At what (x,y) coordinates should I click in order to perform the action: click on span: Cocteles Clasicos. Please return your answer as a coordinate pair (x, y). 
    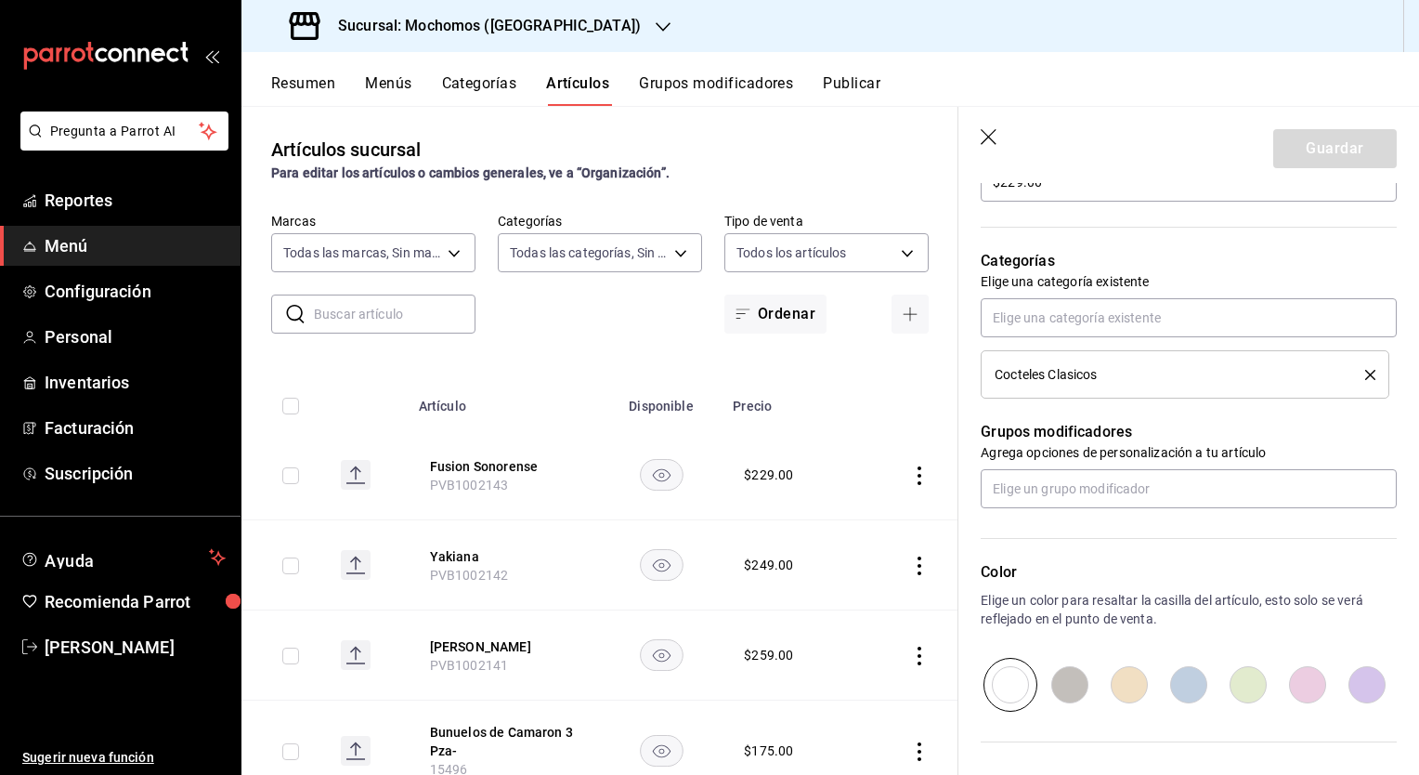
    Looking at the image, I should click on (1046, 374).